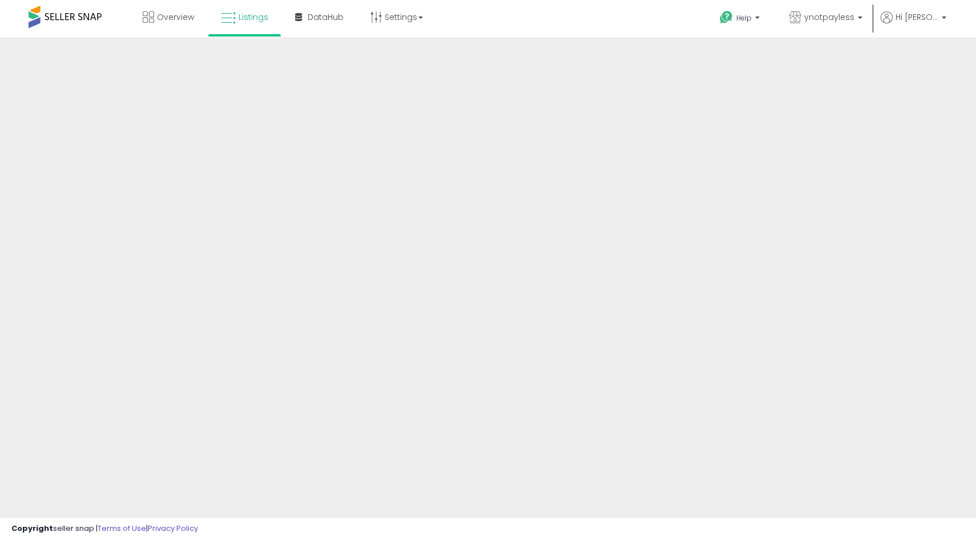  What do you see at coordinates (743, 18) in the screenshot?
I see `span: Help` at bounding box center [743, 18].